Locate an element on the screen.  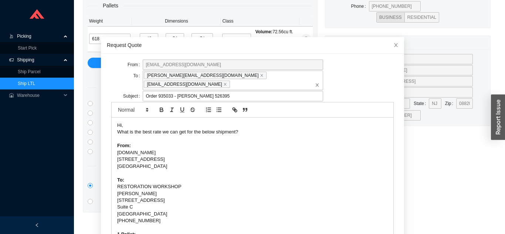
span: Pallets is located at coordinates (110, 6).